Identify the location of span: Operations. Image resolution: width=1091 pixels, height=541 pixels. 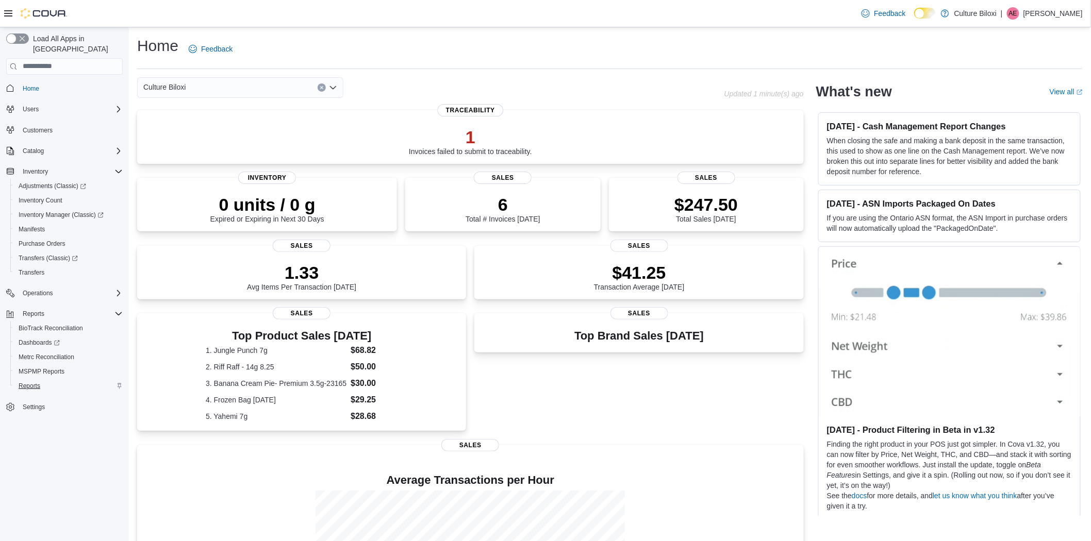
(71, 293).